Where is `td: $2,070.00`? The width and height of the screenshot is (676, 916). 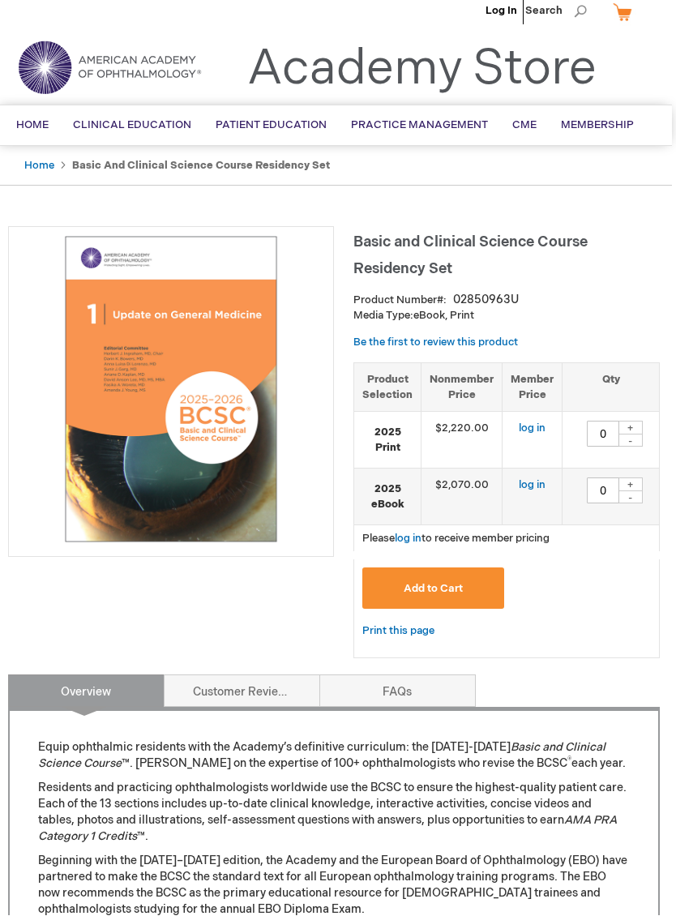
td: $2,070.00 is located at coordinates (462, 498).